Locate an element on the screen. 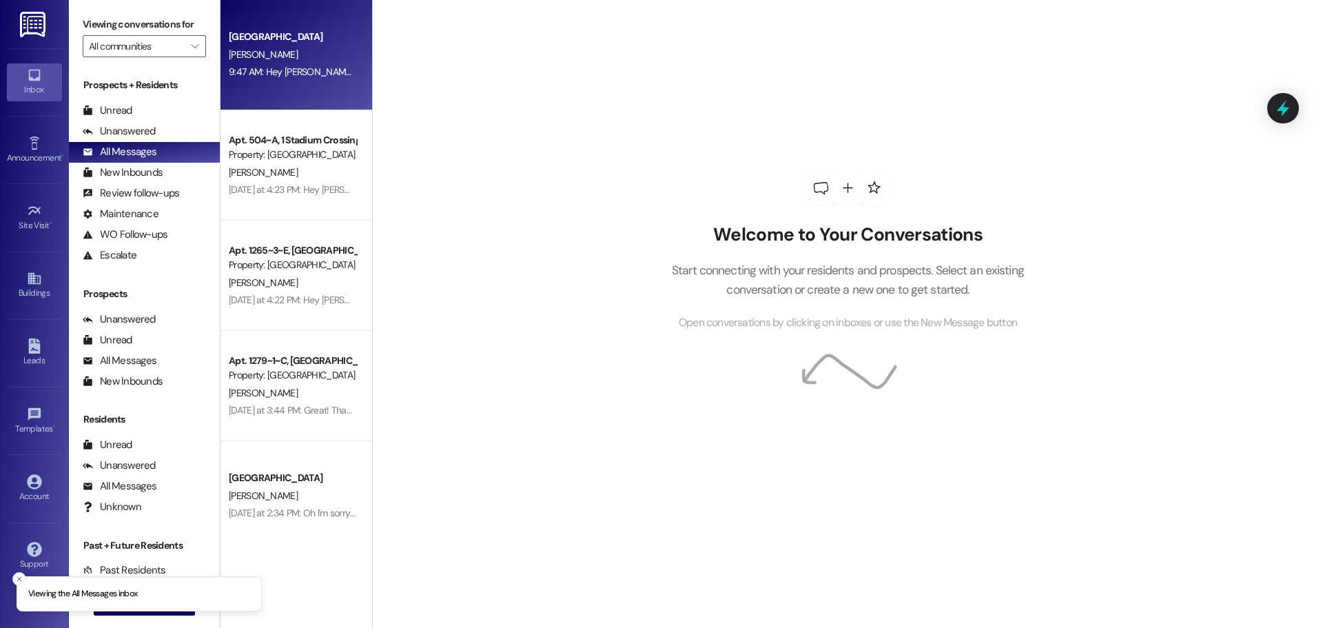  input: All communities is located at coordinates (136, 46).